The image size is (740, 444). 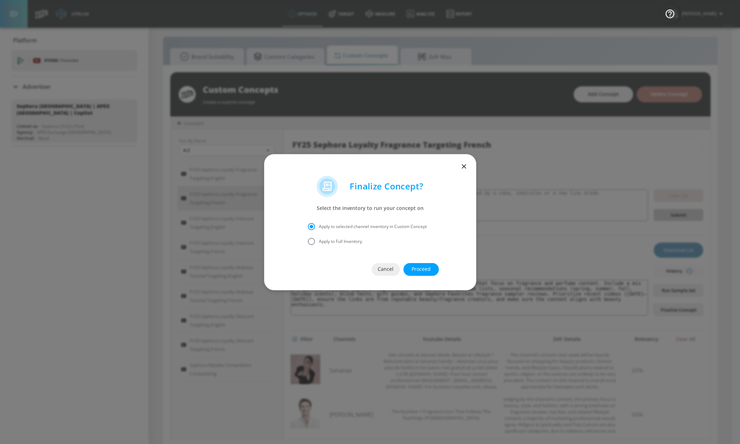 I want to click on button: Proceed, so click(x=421, y=269).